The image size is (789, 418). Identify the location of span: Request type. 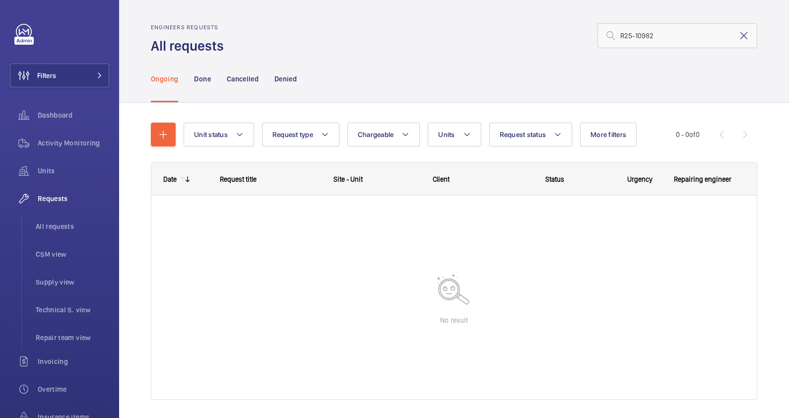
(293, 134).